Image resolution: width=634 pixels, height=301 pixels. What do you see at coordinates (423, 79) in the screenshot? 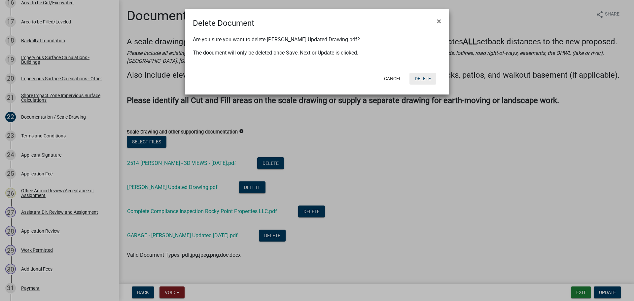
I see `button: Delete` at bounding box center [423, 79].